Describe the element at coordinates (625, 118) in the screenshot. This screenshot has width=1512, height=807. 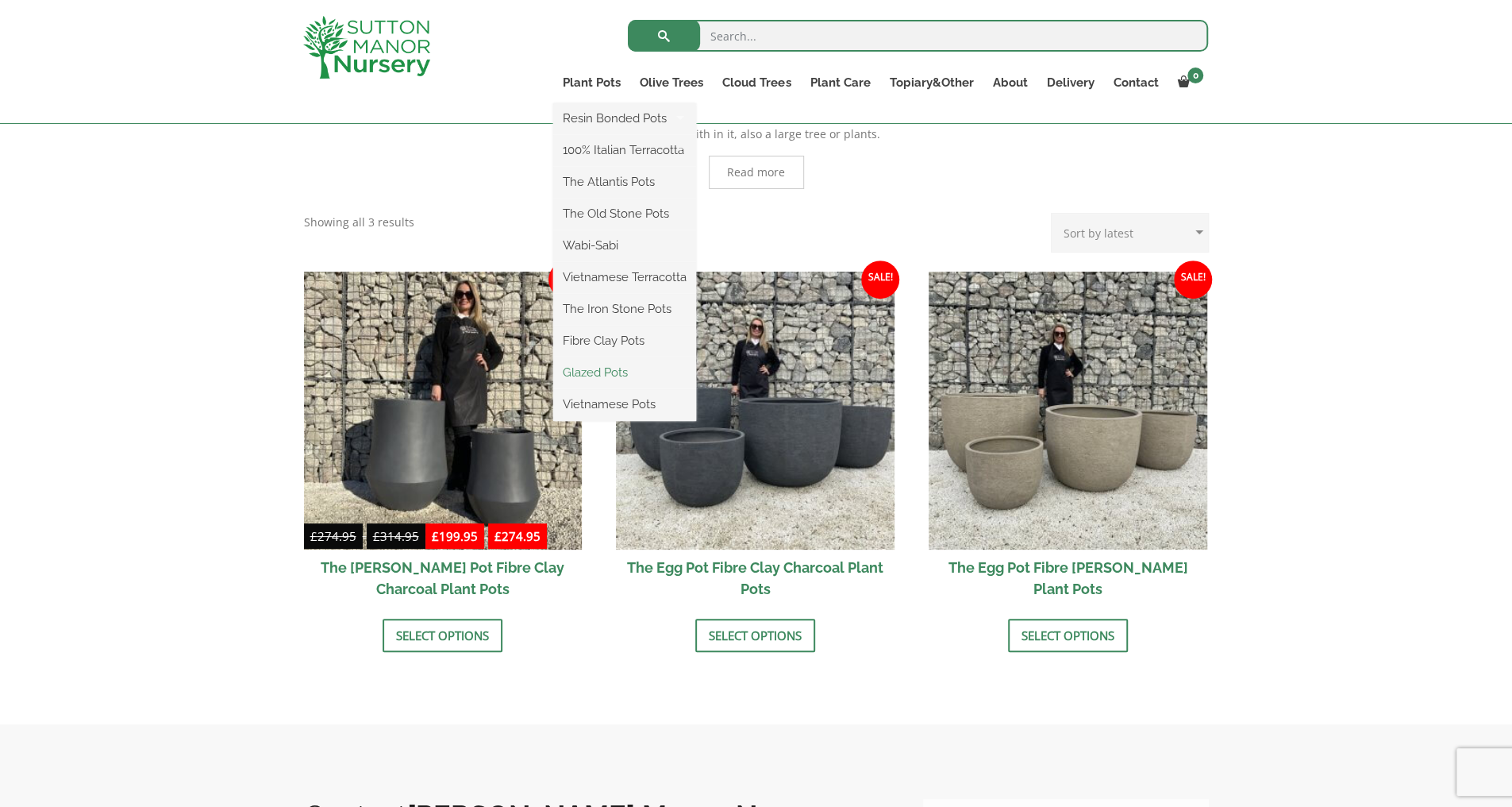
I see `a: Resin Bonded Pots` at that location.